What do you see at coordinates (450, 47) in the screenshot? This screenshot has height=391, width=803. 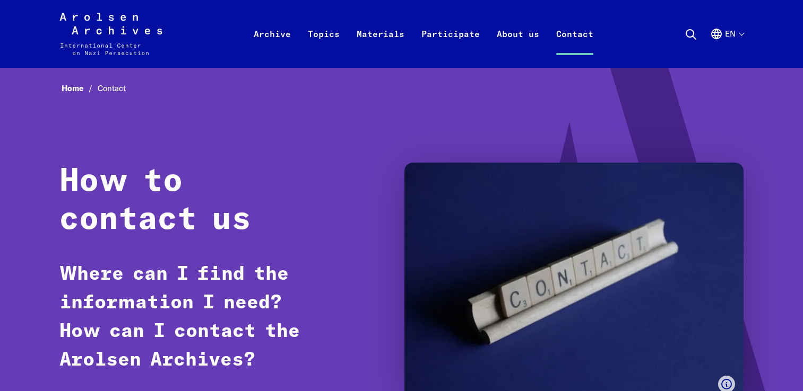 I see `a: Participate` at bounding box center [450, 47].